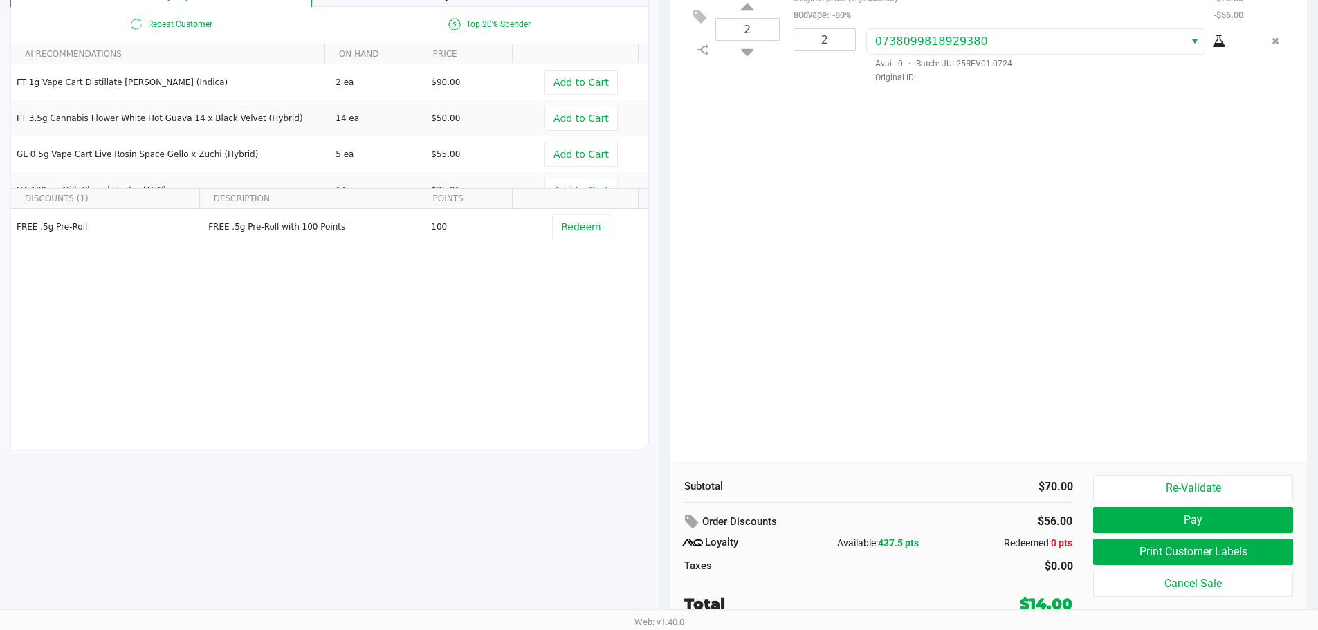  What do you see at coordinates (898, 543) in the screenshot?
I see `span: 437.5 pts` at bounding box center [898, 543].